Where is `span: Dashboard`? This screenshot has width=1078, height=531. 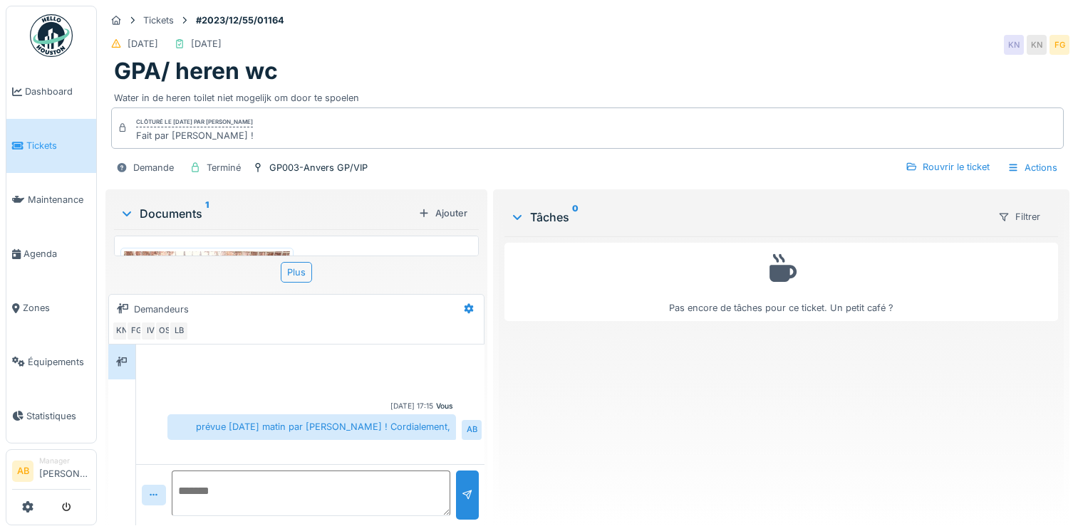 span: Dashboard is located at coordinates (58, 91).